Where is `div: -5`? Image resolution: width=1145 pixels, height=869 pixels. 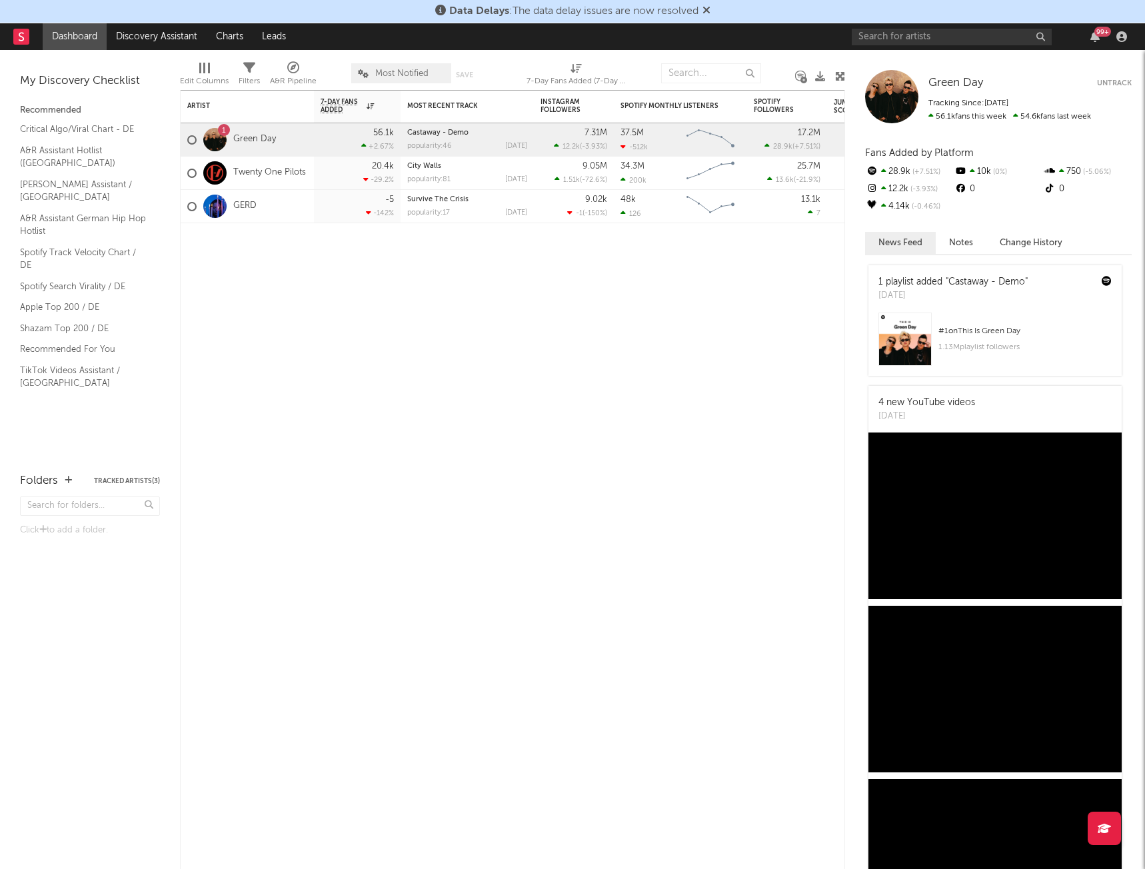 div: -5 is located at coordinates (389, 199).